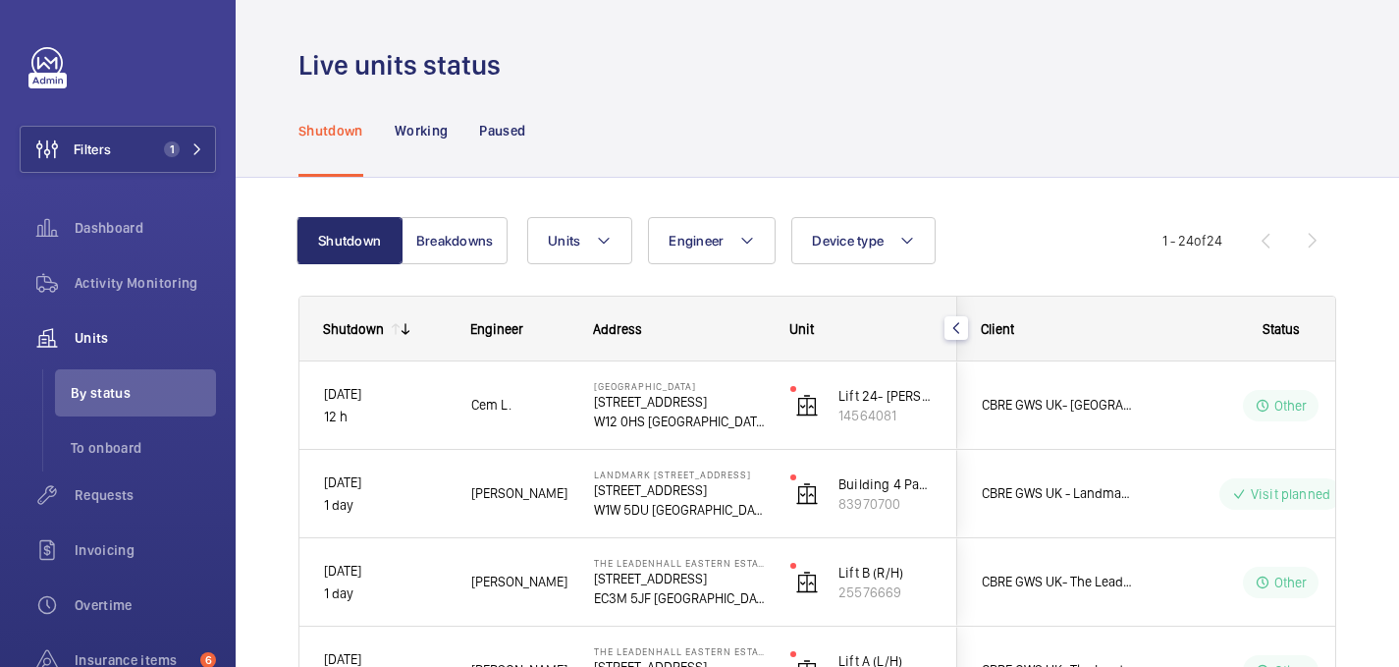  What do you see at coordinates (145, 495) in the screenshot?
I see `span: Requests` at bounding box center [145, 495].